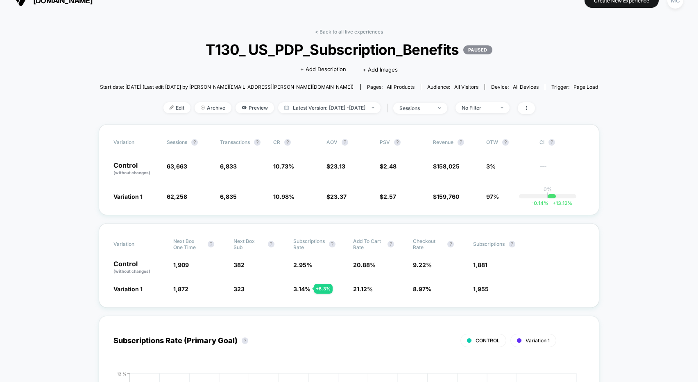 This screenshot has height=382, width=698. What do you see at coordinates (323, 70) in the screenshot?
I see `span: + Add Description` at bounding box center [323, 70].